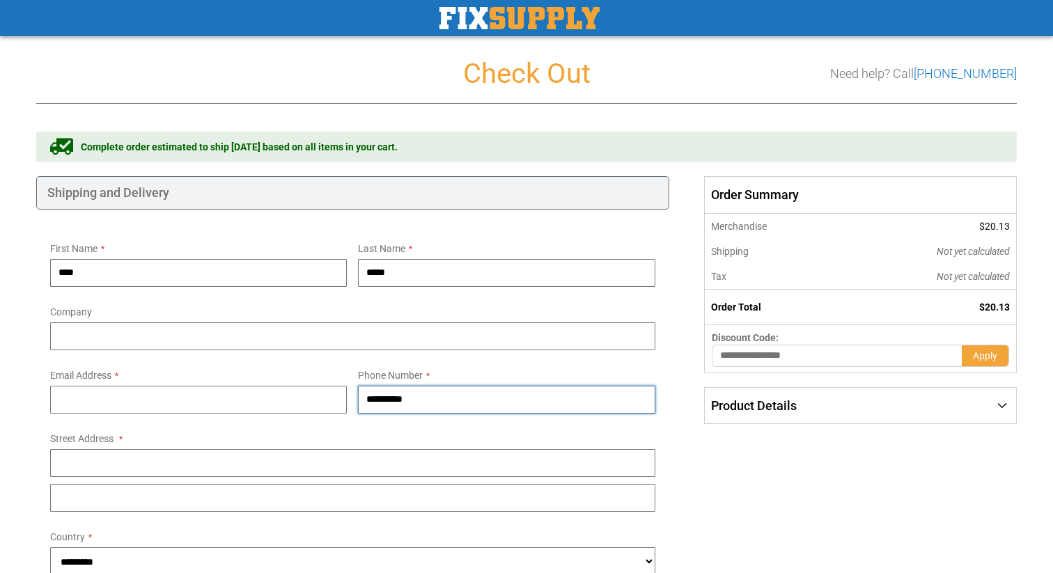  What do you see at coordinates (81, 375) in the screenshot?
I see `span: Email Address` at bounding box center [81, 375].